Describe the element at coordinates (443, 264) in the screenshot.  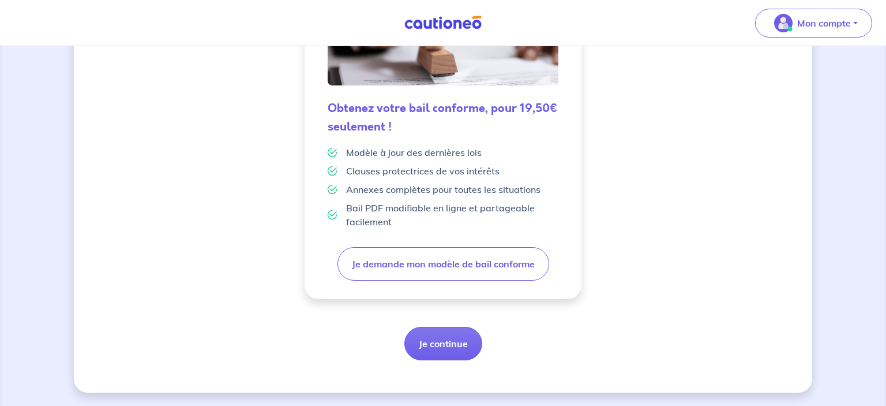
I see `button: Je demande mon modèle de bail conforme` at that location.